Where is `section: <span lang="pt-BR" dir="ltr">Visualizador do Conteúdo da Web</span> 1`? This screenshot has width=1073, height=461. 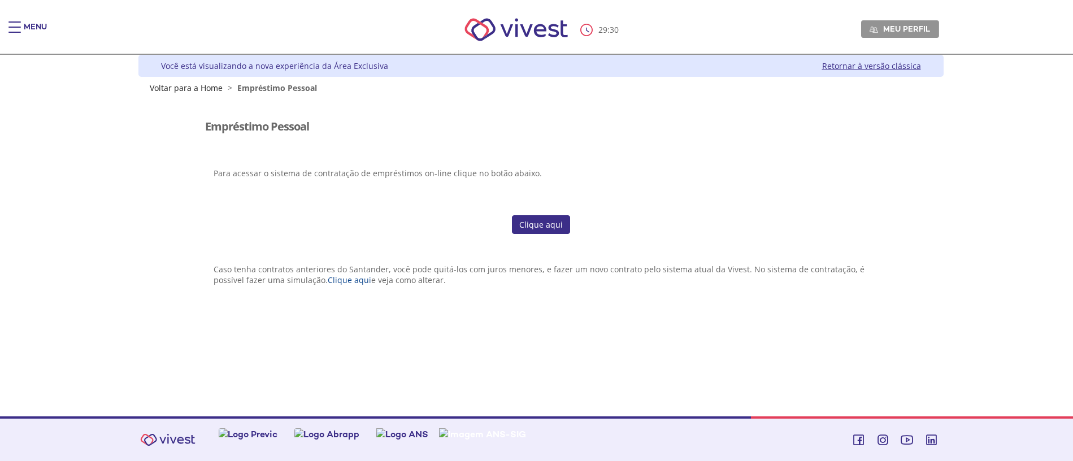 section: <span lang="pt-BR" dir="ltr">Visualizador do Conteúdo da Web</span> 1 is located at coordinates (541, 278).